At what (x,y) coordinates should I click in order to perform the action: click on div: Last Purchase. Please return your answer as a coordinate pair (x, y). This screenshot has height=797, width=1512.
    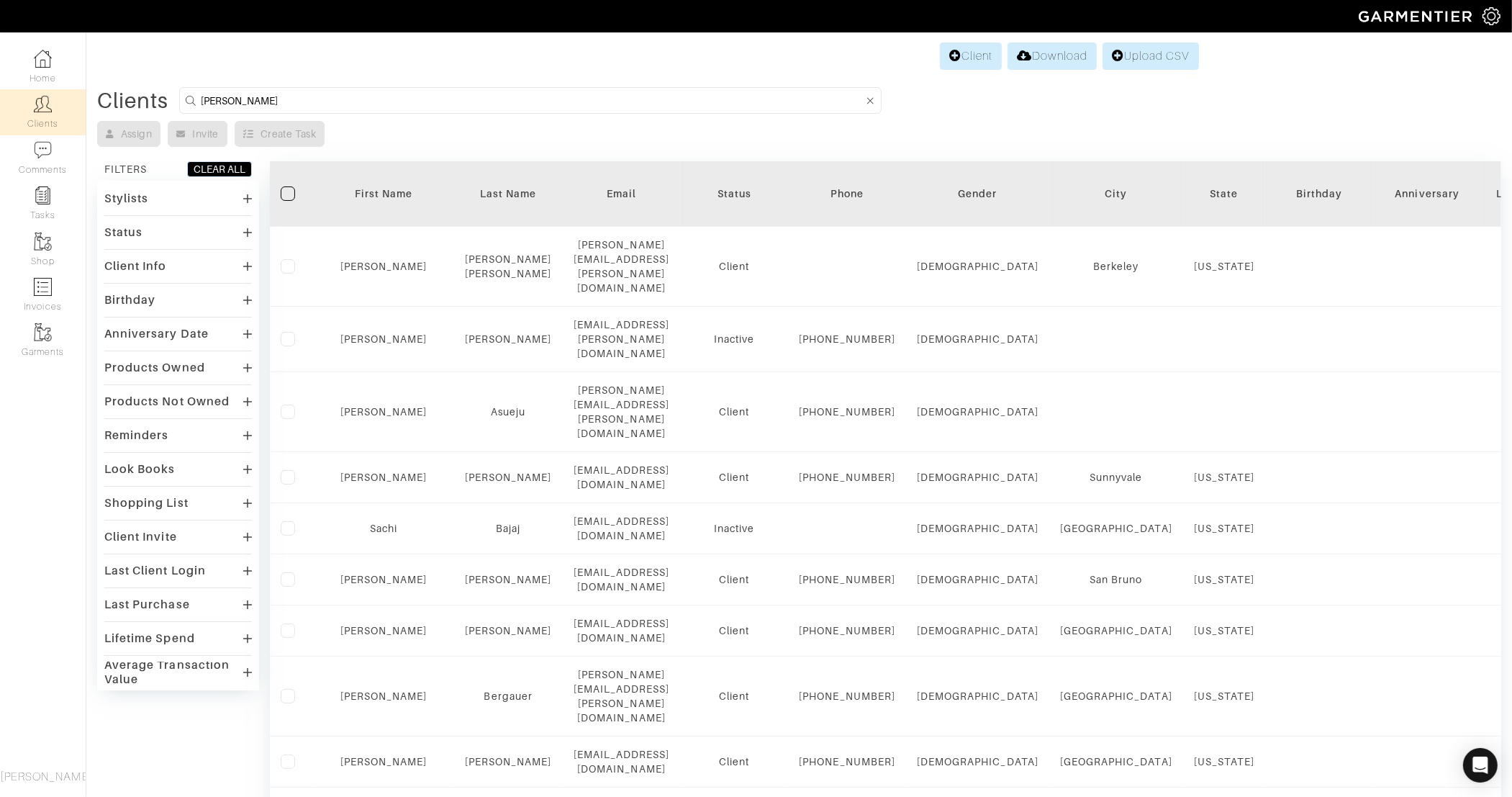
    Looking at the image, I should click on (146, 604).